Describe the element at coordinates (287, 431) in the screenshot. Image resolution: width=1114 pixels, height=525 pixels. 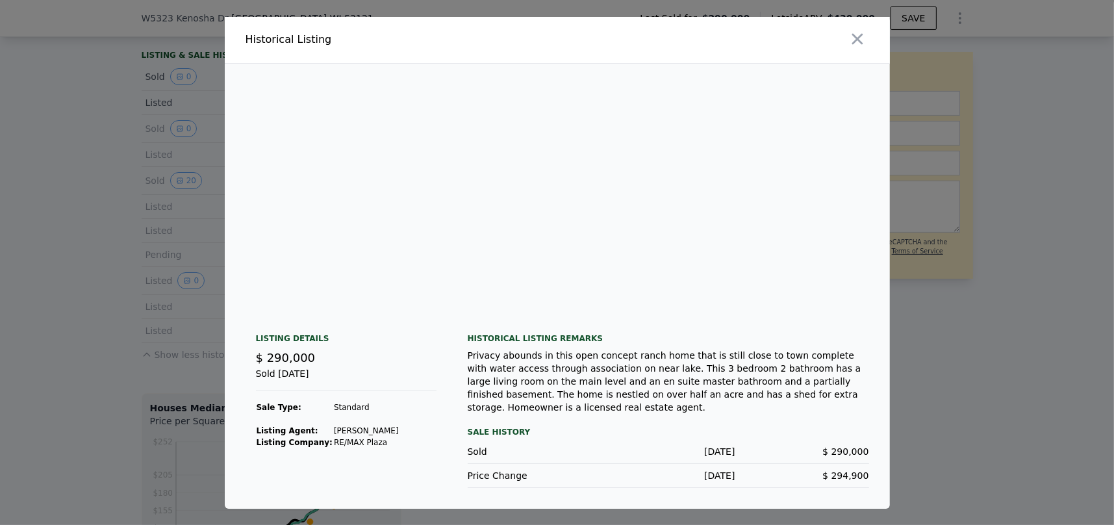
I see `strong: Listing Agent:` at that location.